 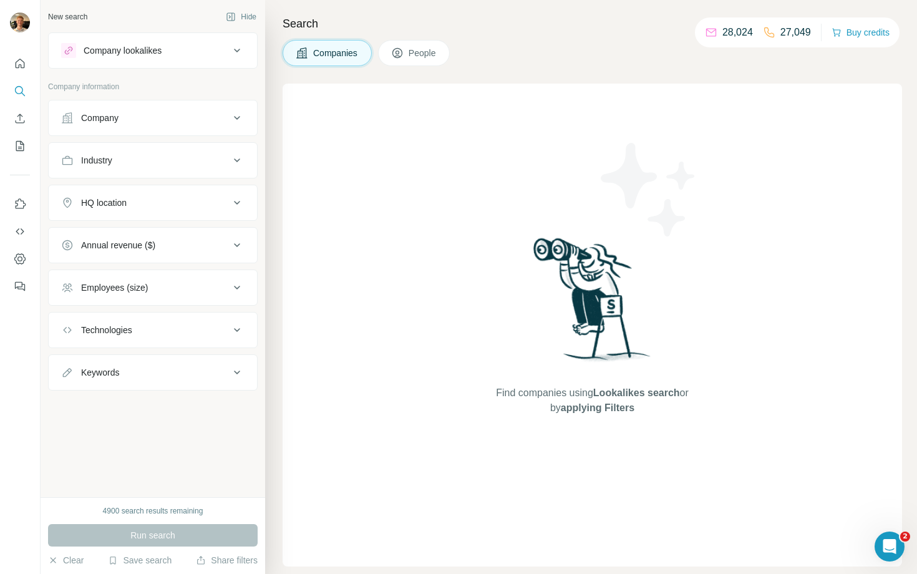 I want to click on img: Surfe Illustration - Woman searching with binoculars, so click(x=592, y=304).